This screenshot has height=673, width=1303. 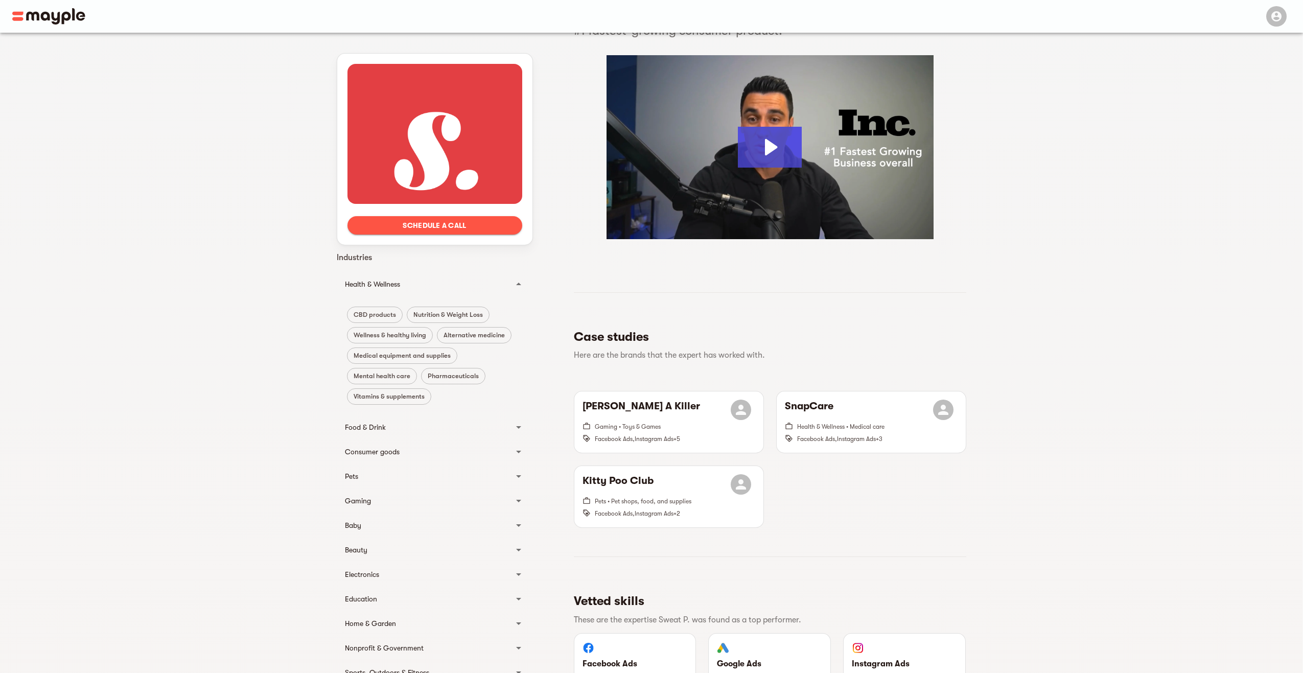 What do you see at coordinates (809, 410) in the screenshot?
I see `h6: SnapCare` at bounding box center [809, 410].